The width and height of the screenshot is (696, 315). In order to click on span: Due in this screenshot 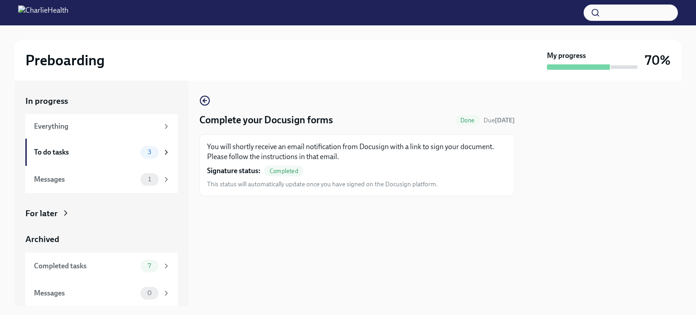, I will do `click(499, 120)`.